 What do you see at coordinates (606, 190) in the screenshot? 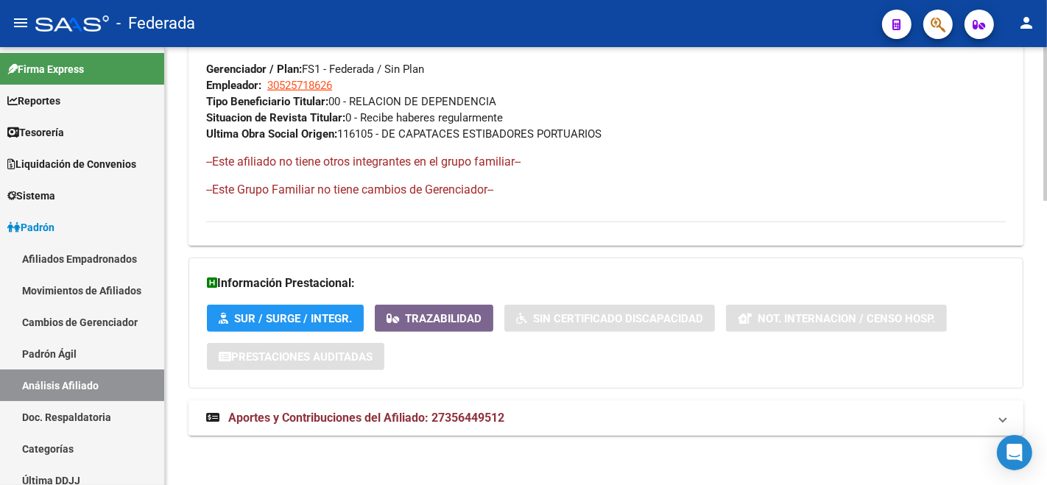
I see `h4: --Este Grupo Familiar no tiene cambios de Gerenciador--` at bounding box center [606, 190].